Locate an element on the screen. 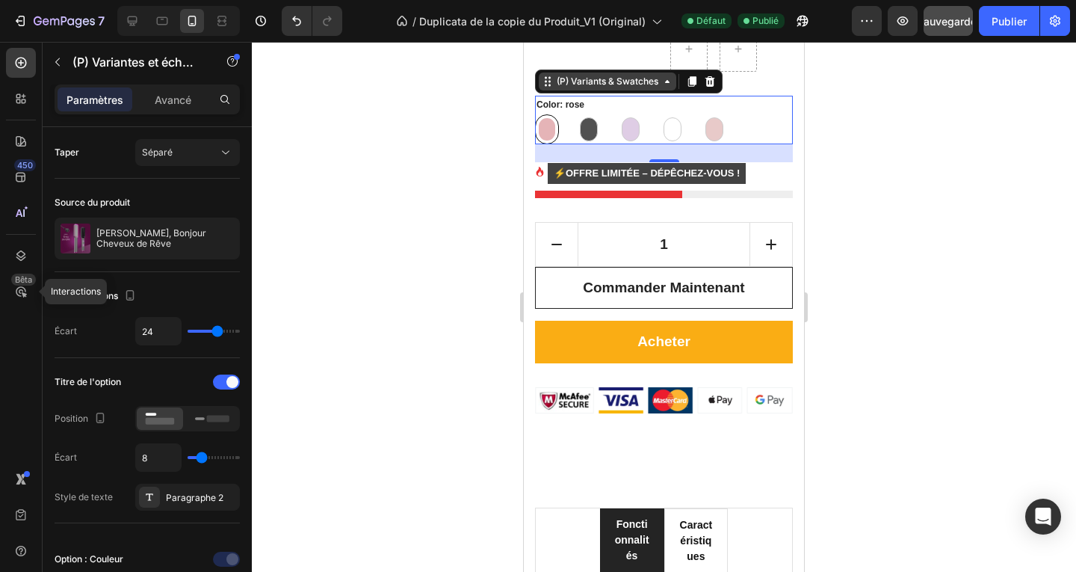 The height and width of the screenshot is (572, 1076). button: Acheter is located at coordinates (140, 300).